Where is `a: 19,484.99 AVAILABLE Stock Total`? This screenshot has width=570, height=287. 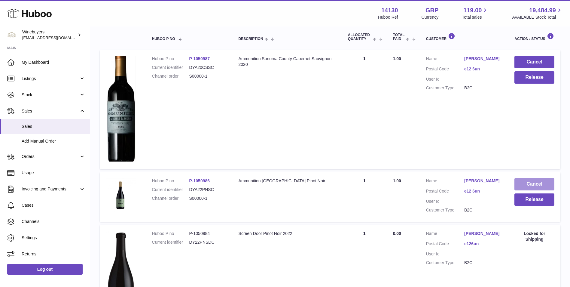
a: 19,484.99 AVAILABLE Stock Total is located at coordinates (538, 13).